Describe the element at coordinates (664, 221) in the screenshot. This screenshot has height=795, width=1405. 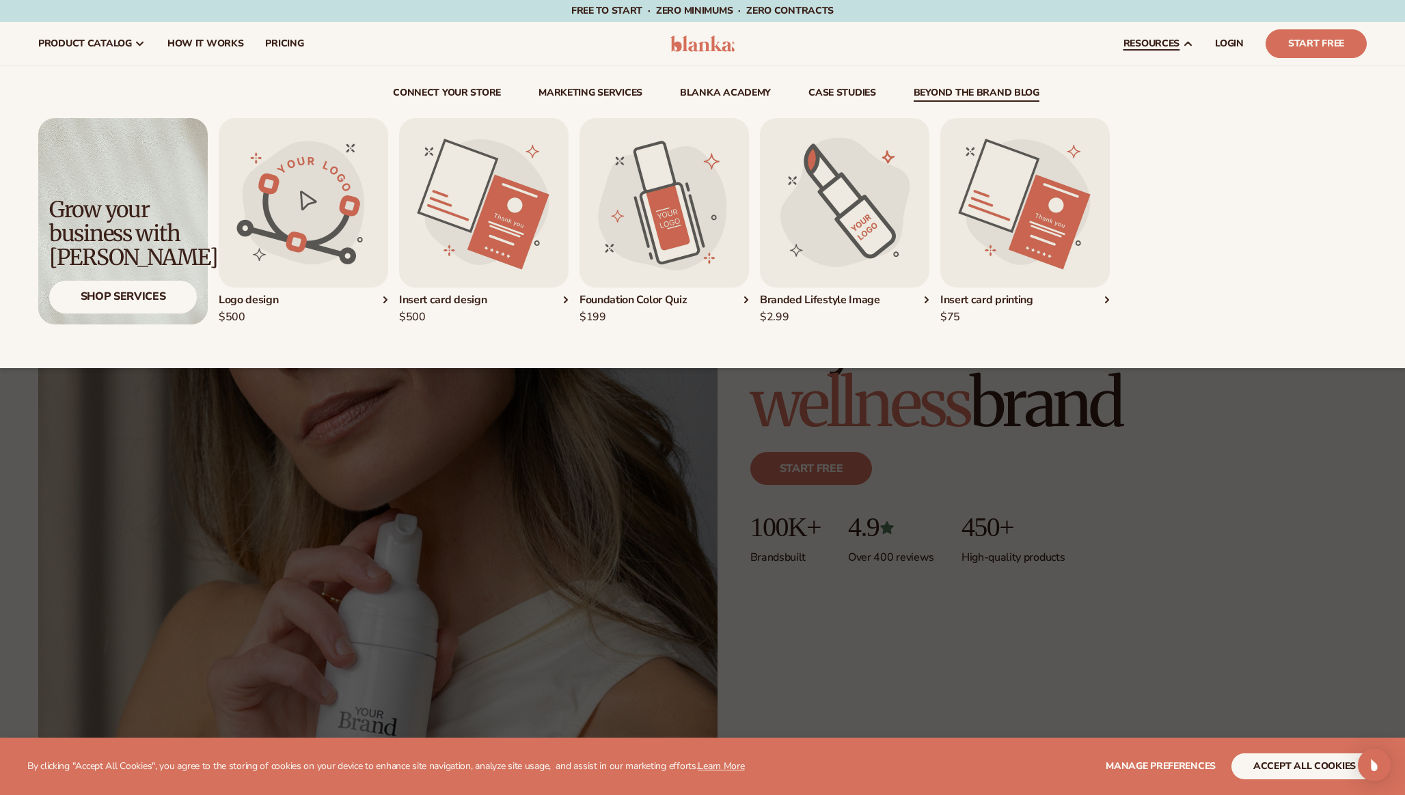
I see `div: 3 / 5` at that location.